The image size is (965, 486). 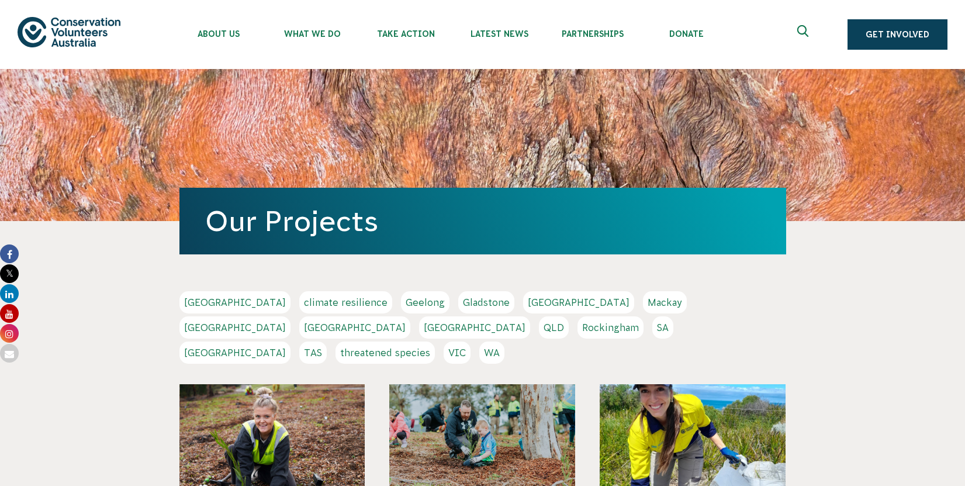 I want to click on a: QLD, so click(x=554, y=327).